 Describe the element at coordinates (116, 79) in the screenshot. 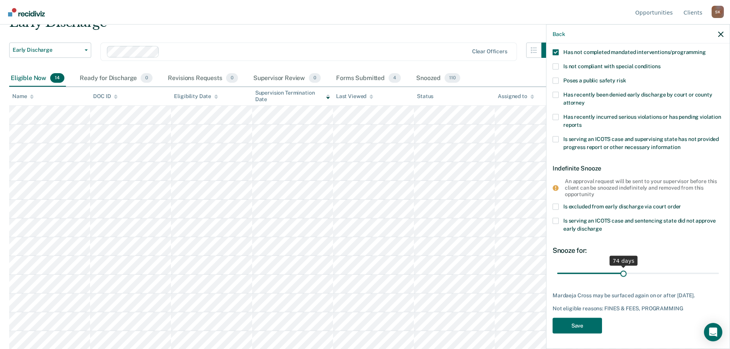

I see `div: Ready for Discharge` at that location.